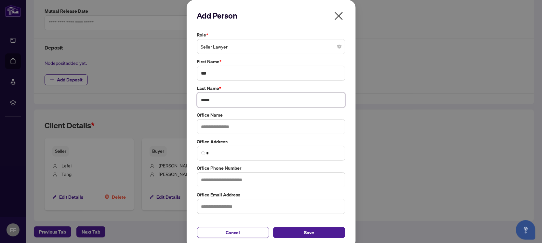 Image resolution: width=542 pixels, height=243 pixels. What do you see at coordinates (233, 232) in the screenshot?
I see `span: Cancel` at bounding box center [233, 232].